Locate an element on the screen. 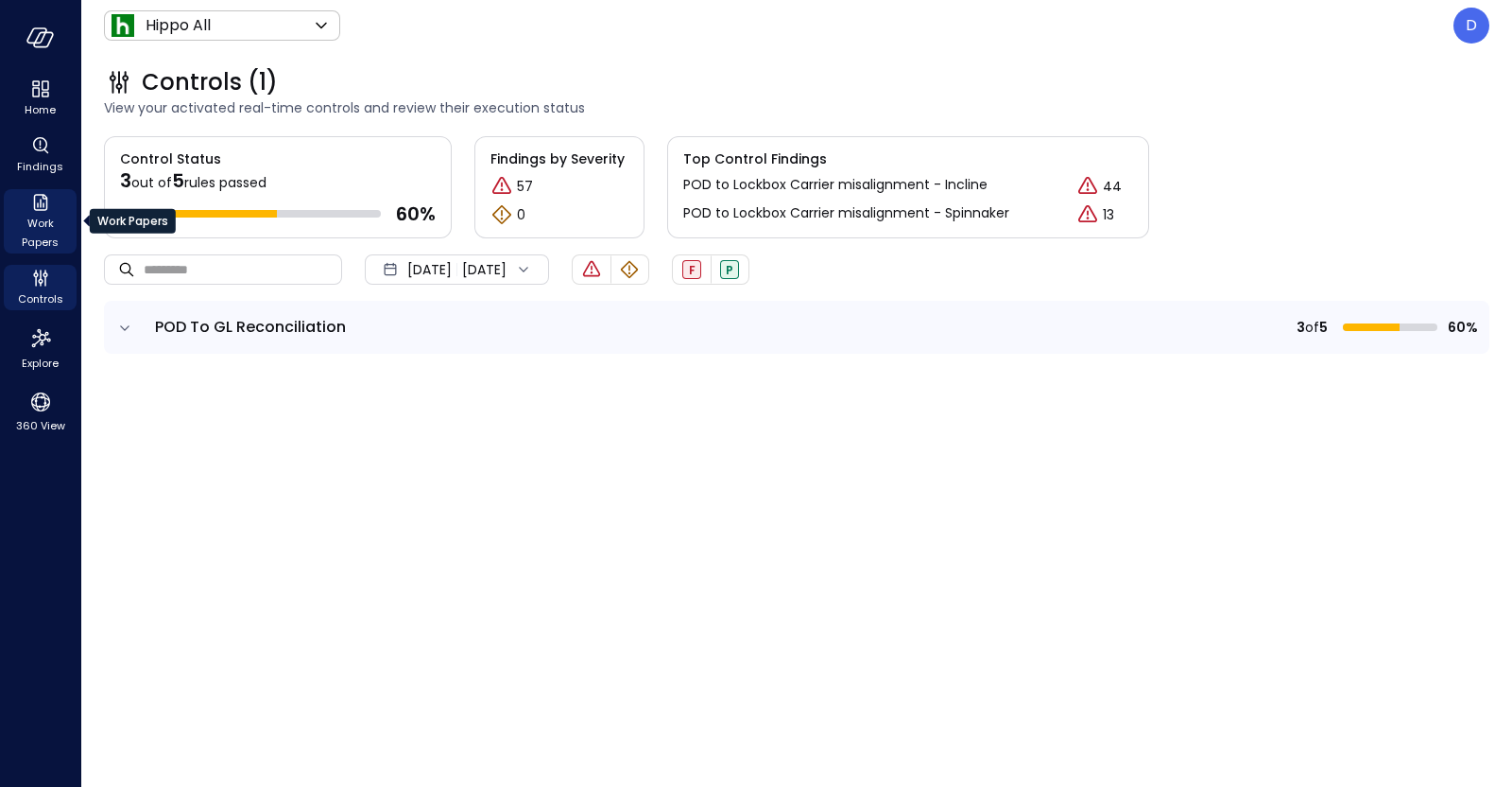  span: Findings by Severity is located at coordinates (559, 158).